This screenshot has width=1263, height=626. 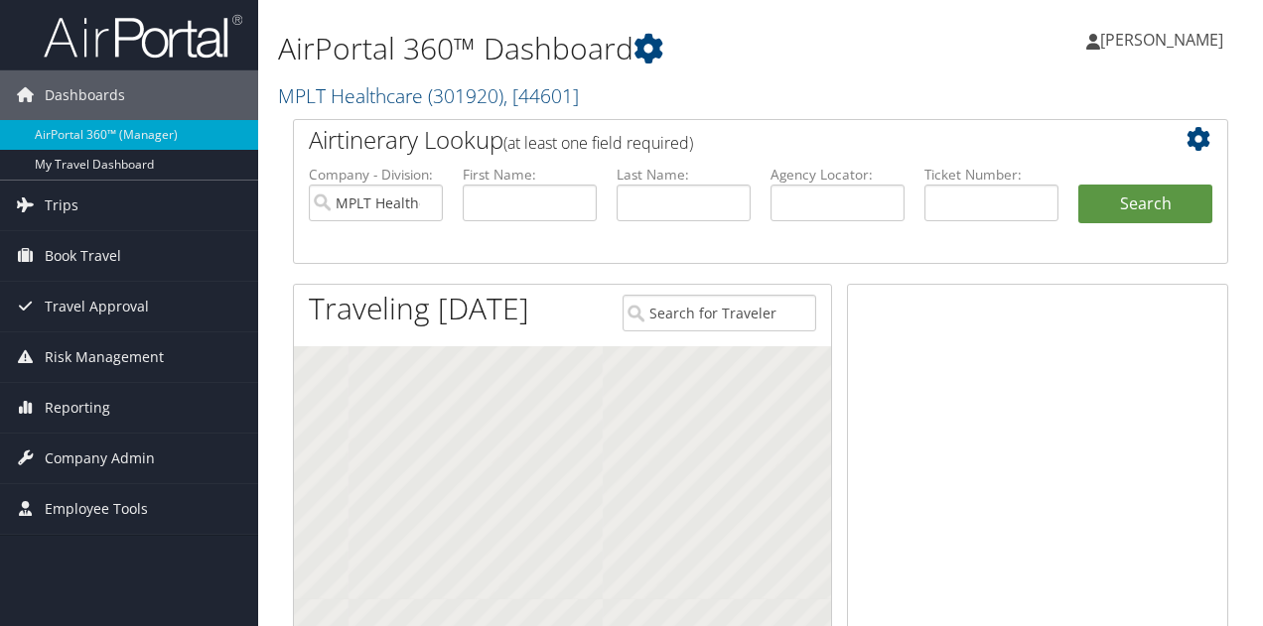 I want to click on span: Dashboards, so click(x=84, y=95).